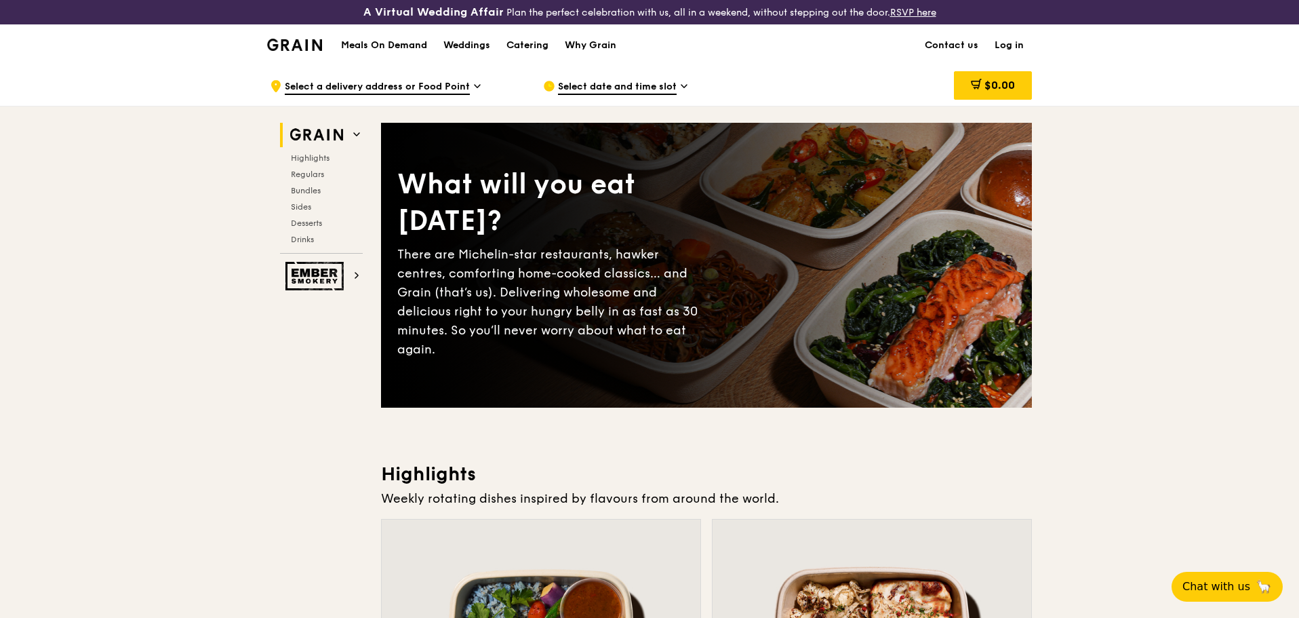 The height and width of the screenshot is (618, 1299). I want to click on span: Desserts, so click(306, 223).